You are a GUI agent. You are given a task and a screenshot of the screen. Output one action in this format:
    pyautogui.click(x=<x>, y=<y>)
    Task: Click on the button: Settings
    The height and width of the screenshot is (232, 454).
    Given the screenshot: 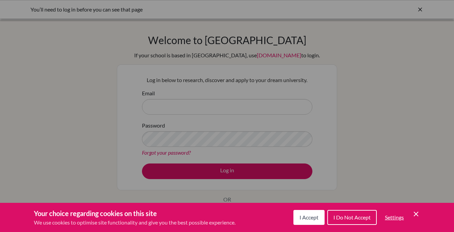 What is the action you would take?
    pyautogui.click(x=394, y=217)
    